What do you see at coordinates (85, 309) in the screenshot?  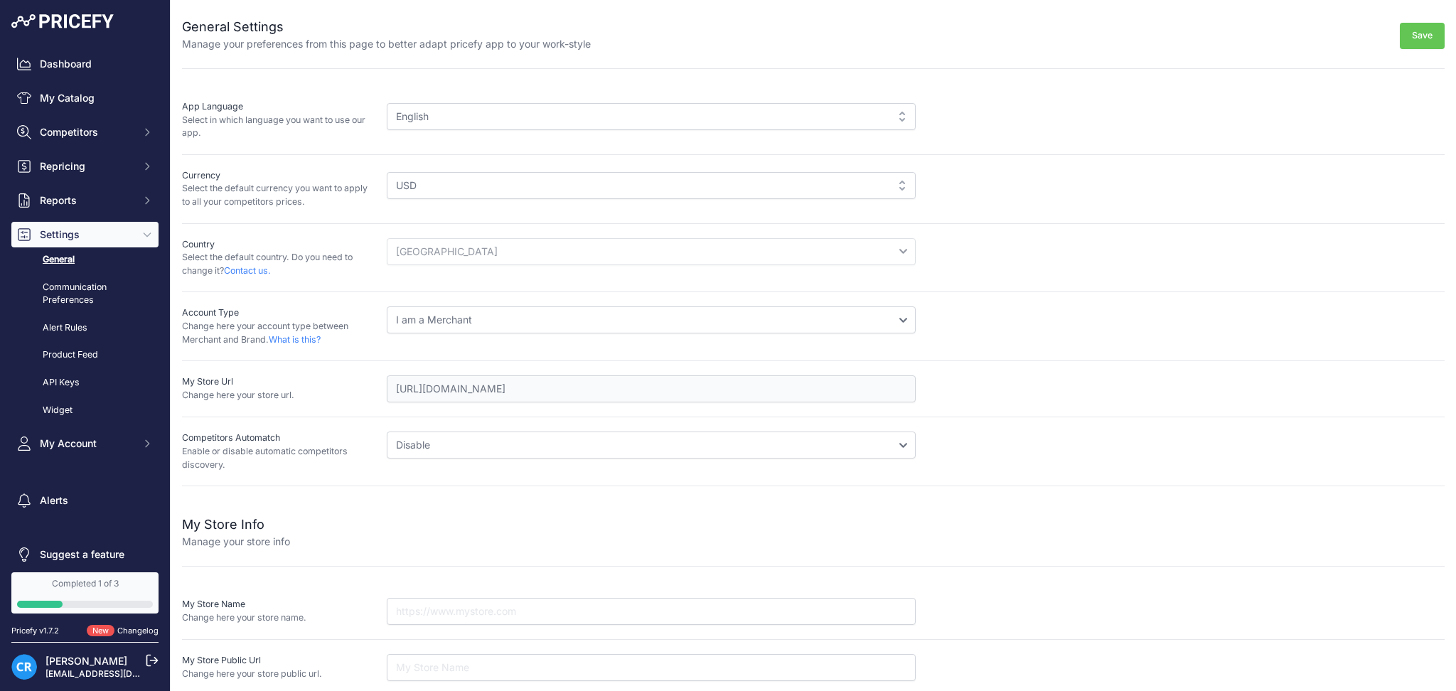 I see `nav: Sidebar` at bounding box center [85, 309].